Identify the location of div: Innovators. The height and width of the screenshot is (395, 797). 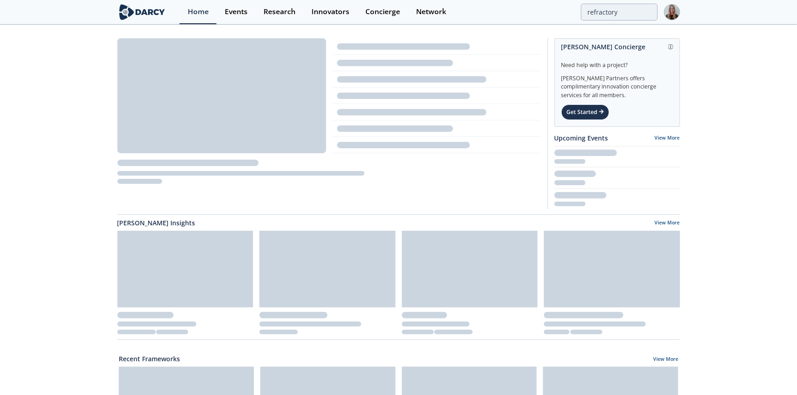
(330, 12).